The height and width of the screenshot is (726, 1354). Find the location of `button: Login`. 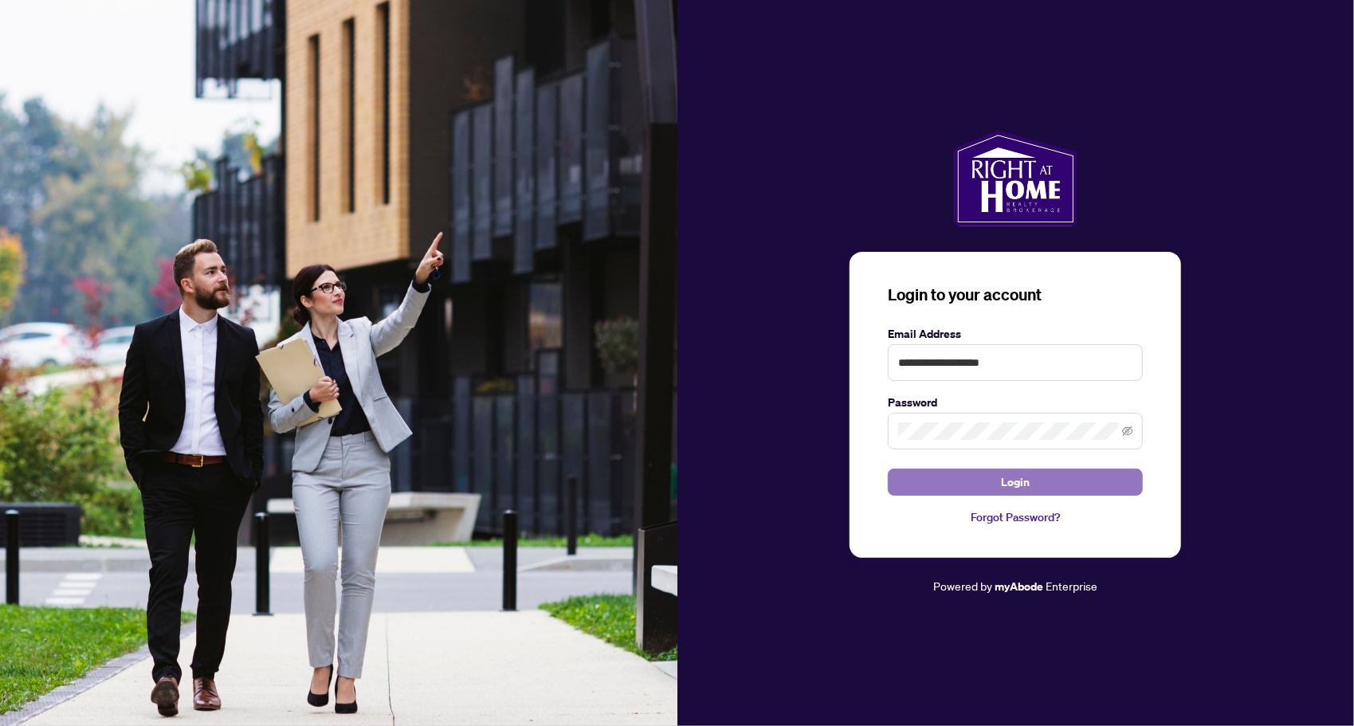

button: Login is located at coordinates (1015, 482).